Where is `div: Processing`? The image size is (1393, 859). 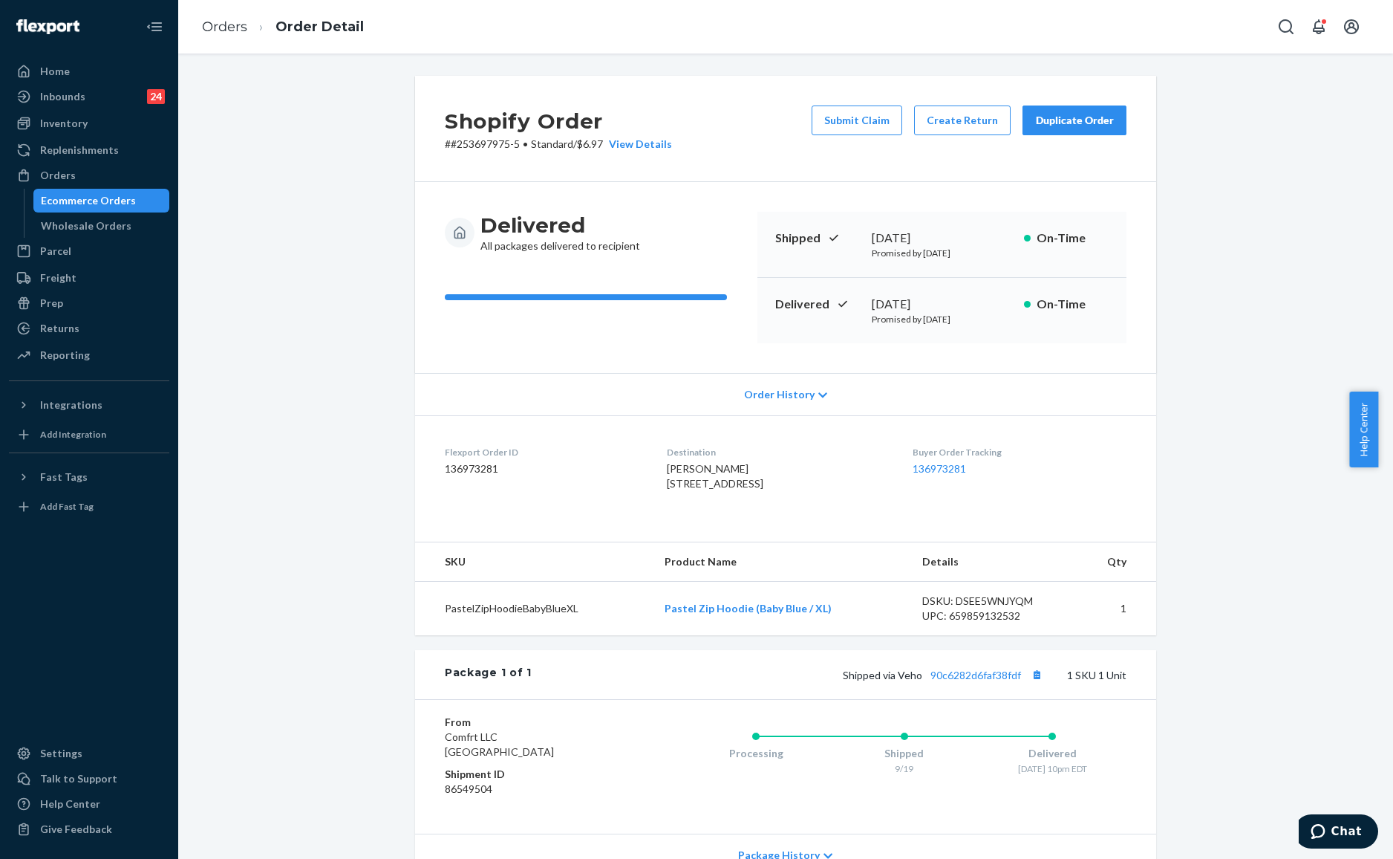 div: Processing is located at coordinates (756, 753).